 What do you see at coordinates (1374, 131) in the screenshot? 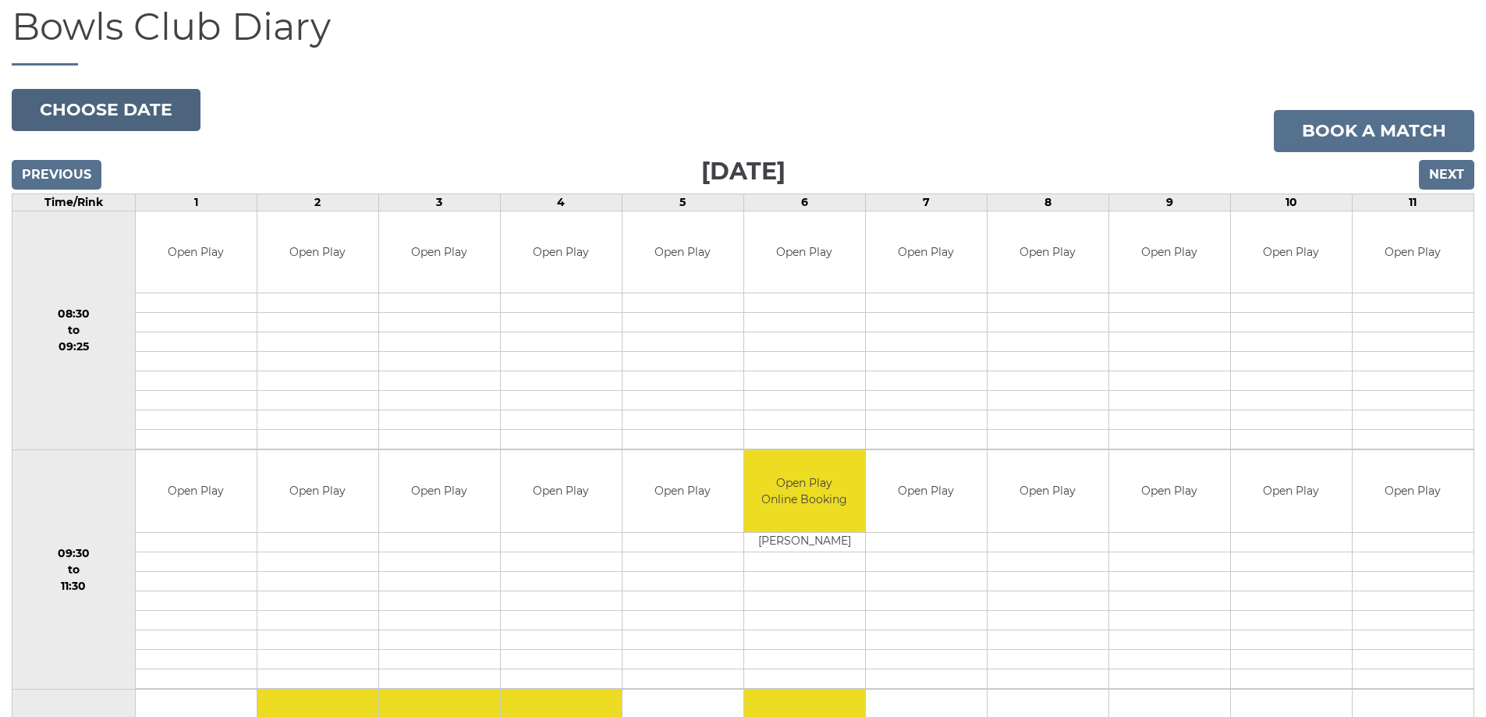
I see `a: Book a match` at bounding box center [1374, 131].